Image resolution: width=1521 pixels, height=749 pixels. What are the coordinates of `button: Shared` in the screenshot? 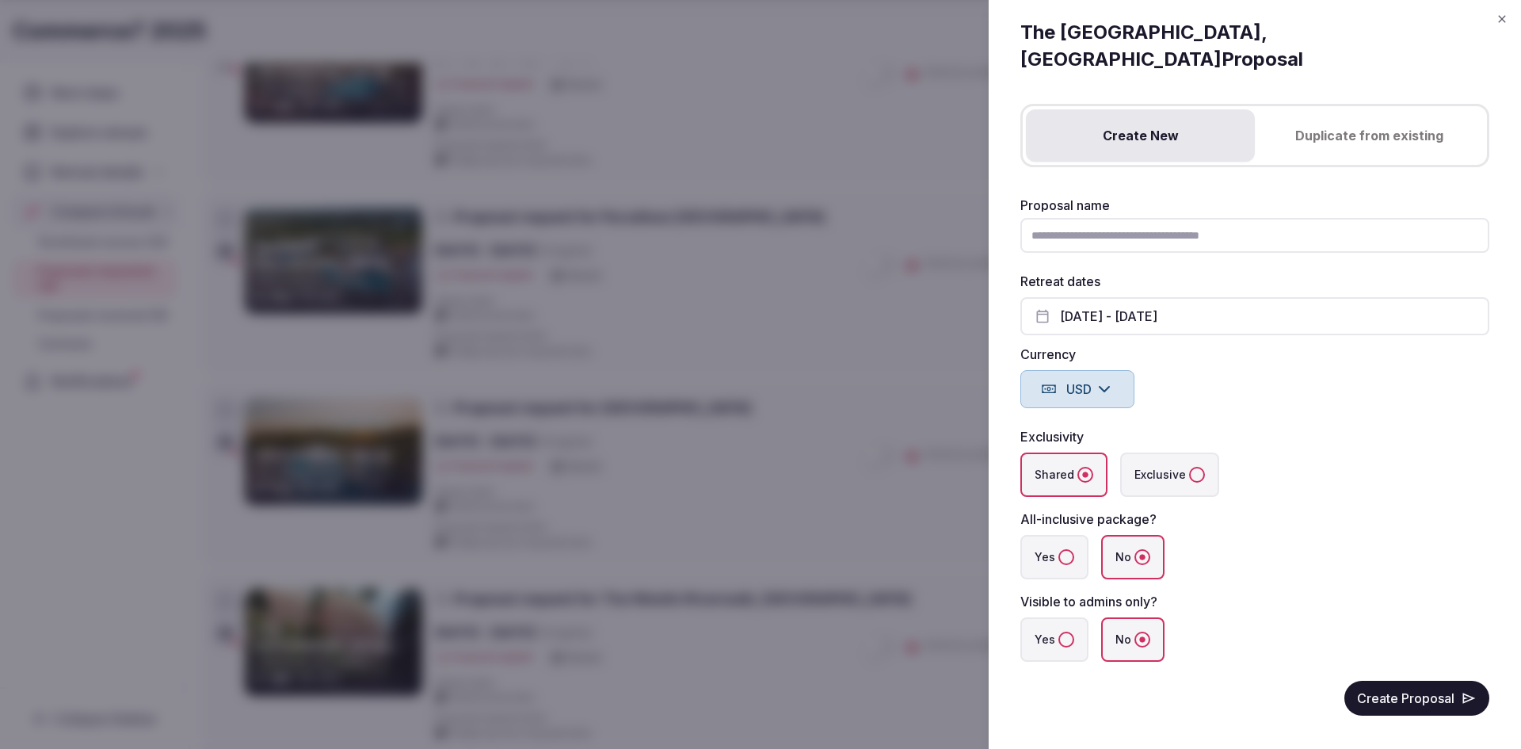 It's located at (1085, 475).